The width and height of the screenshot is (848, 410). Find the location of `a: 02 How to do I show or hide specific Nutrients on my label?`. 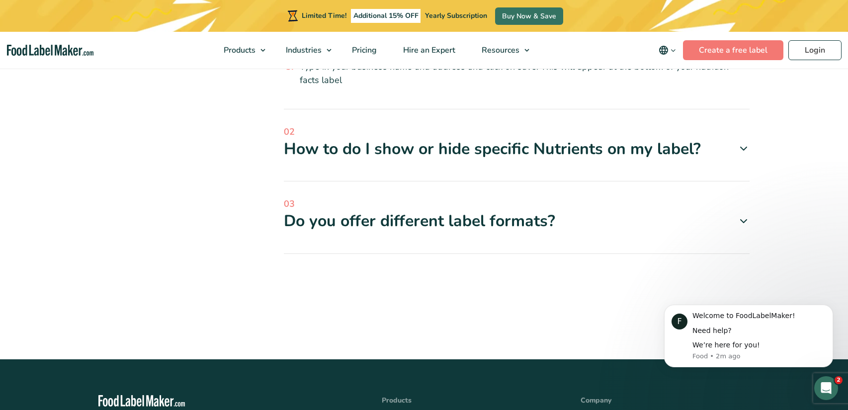

a: 02 How to do I show or hide specific Nutrients on my label? is located at coordinates (517, 142).